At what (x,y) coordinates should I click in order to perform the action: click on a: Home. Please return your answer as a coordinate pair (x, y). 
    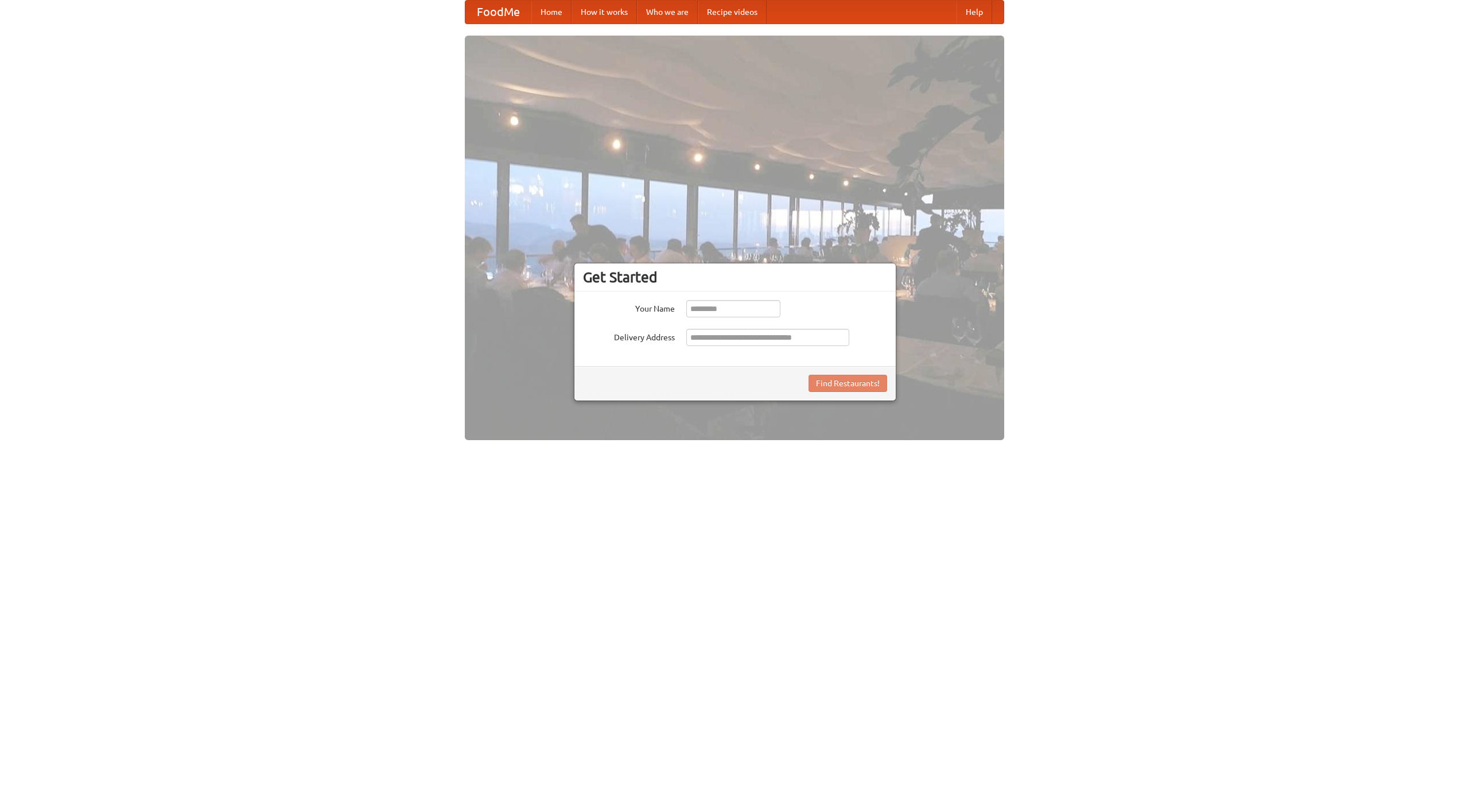
    Looking at the image, I should click on (552, 12).